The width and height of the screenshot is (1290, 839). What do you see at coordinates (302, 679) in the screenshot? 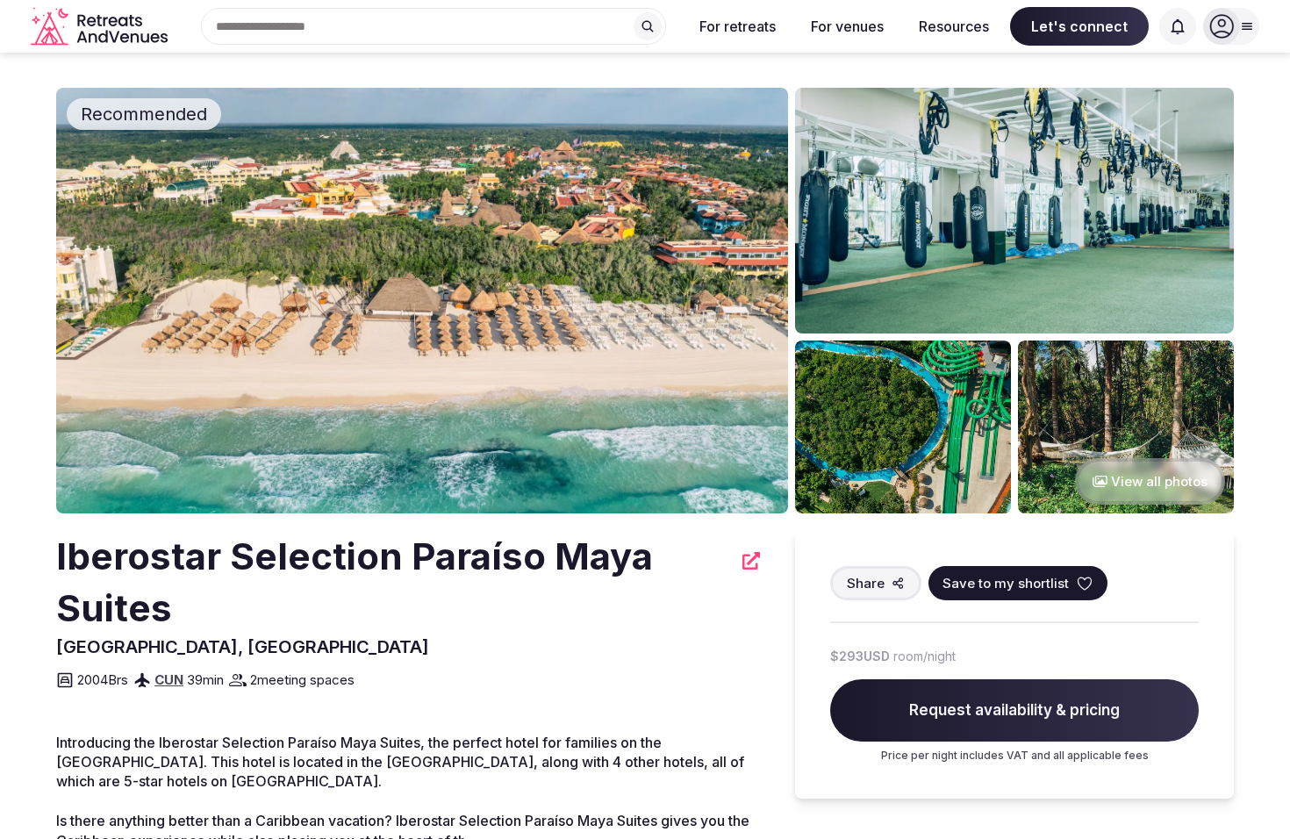
I see `span: 2 meeting spaces` at bounding box center [302, 679].